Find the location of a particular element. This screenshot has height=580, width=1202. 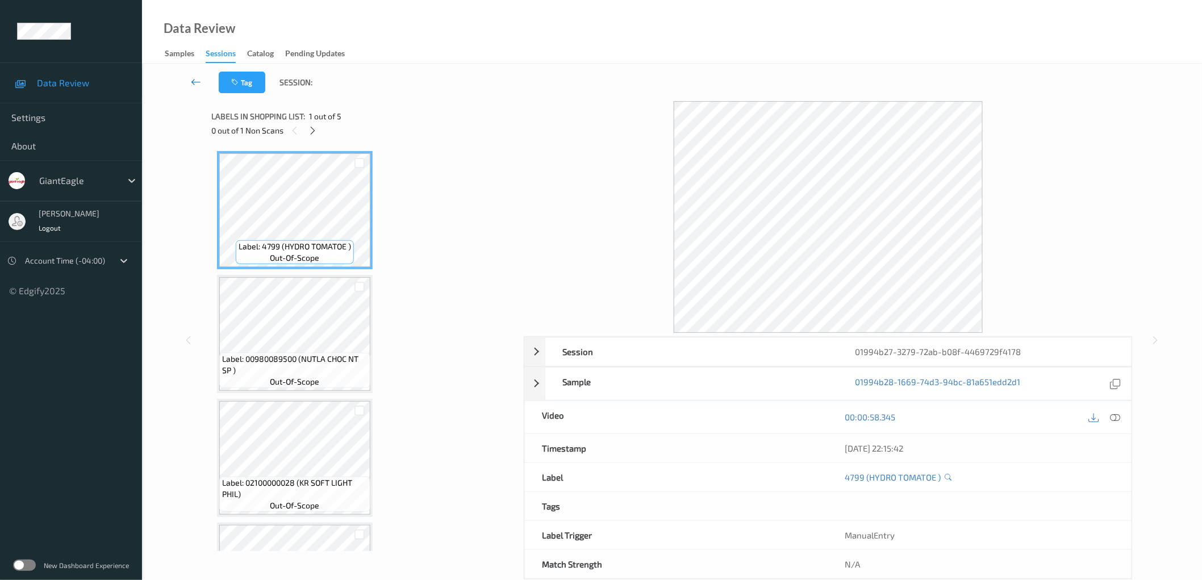

div: Samples is located at coordinates (180, 55).